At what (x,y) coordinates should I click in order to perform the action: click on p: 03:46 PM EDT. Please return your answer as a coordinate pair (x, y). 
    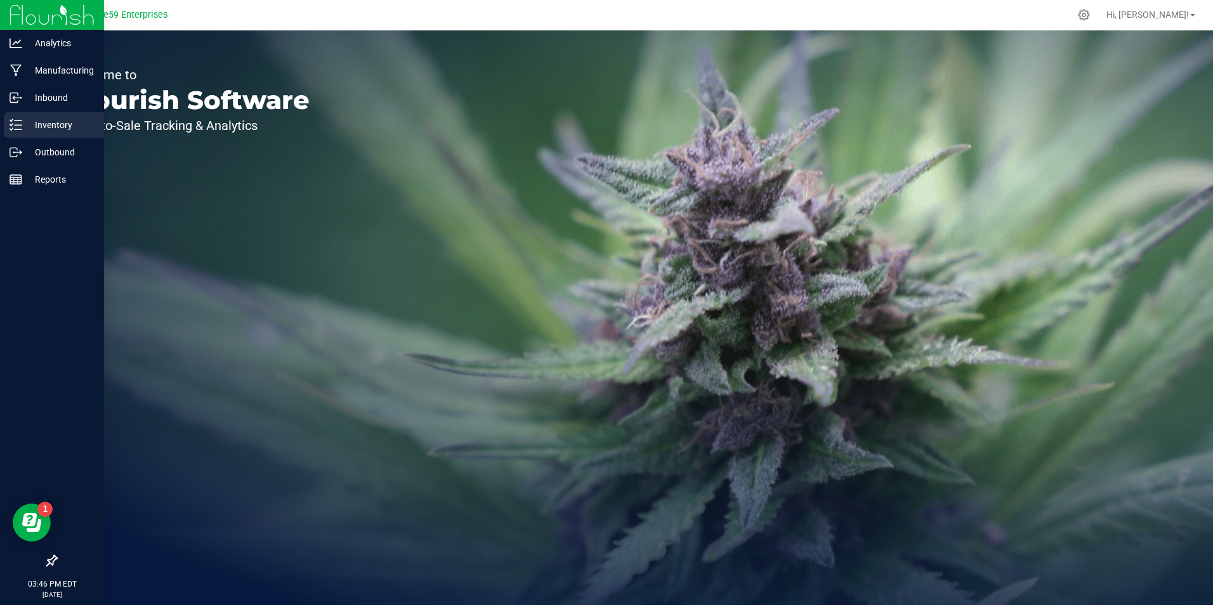
    Looking at the image, I should click on (52, 584).